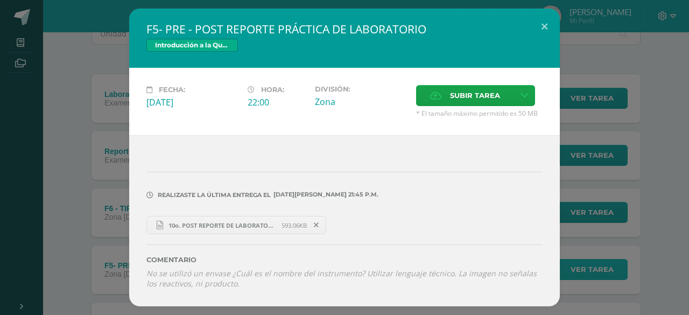 Image resolution: width=689 pixels, height=315 pixels. Describe the element at coordinates (341, 278) in the screenshot. I see `i: No se utilizó un envase ¿Cuál es el nombre del instrumento? Utilizar lenguaje técnico. La imagen ...` at that location.